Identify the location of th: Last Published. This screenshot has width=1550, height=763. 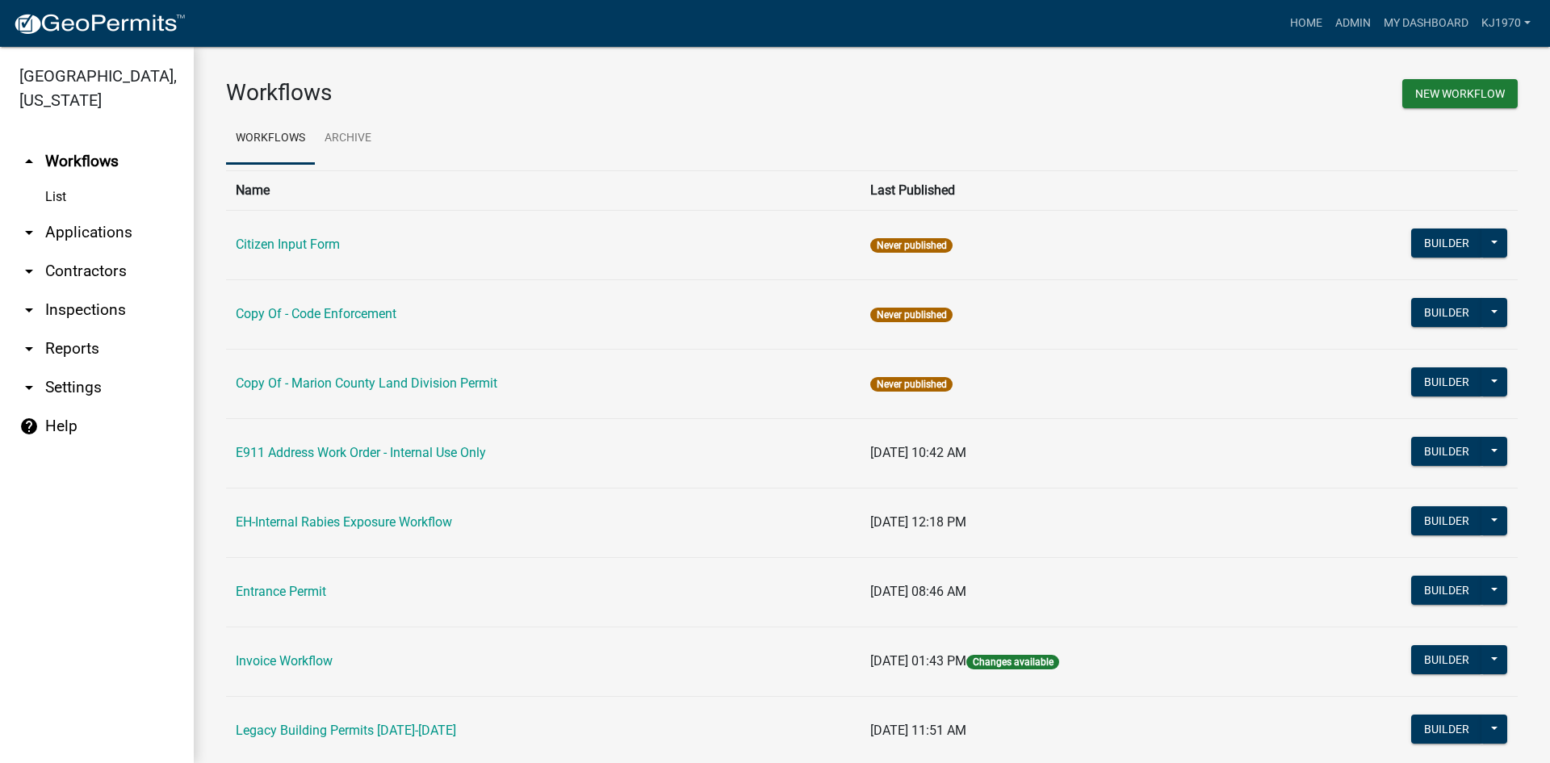
(1071, 190).